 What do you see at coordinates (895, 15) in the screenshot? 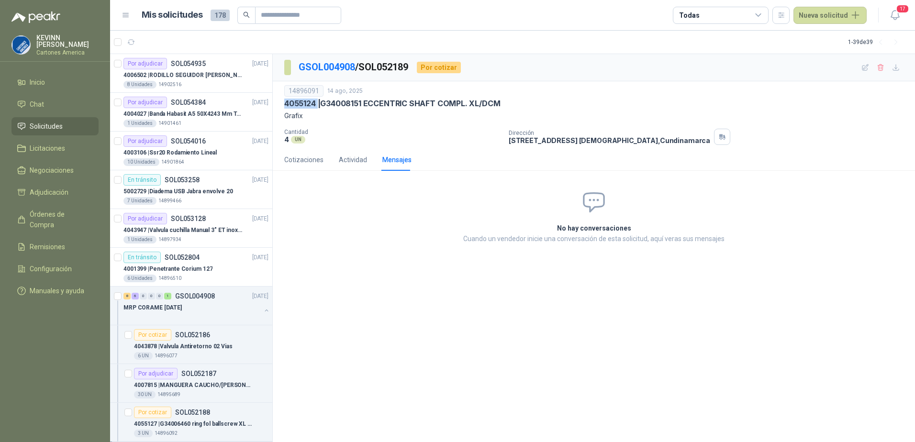
I see `button: 17` at bounding box center [895, 15].